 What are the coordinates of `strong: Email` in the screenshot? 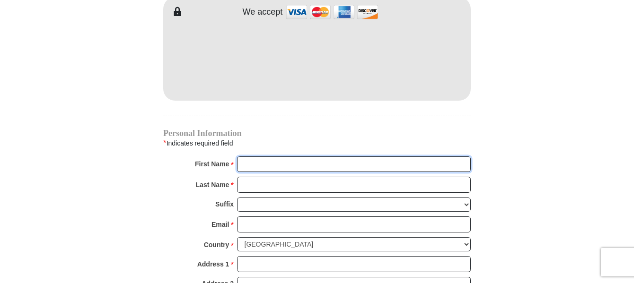 It's located at (220, 225).